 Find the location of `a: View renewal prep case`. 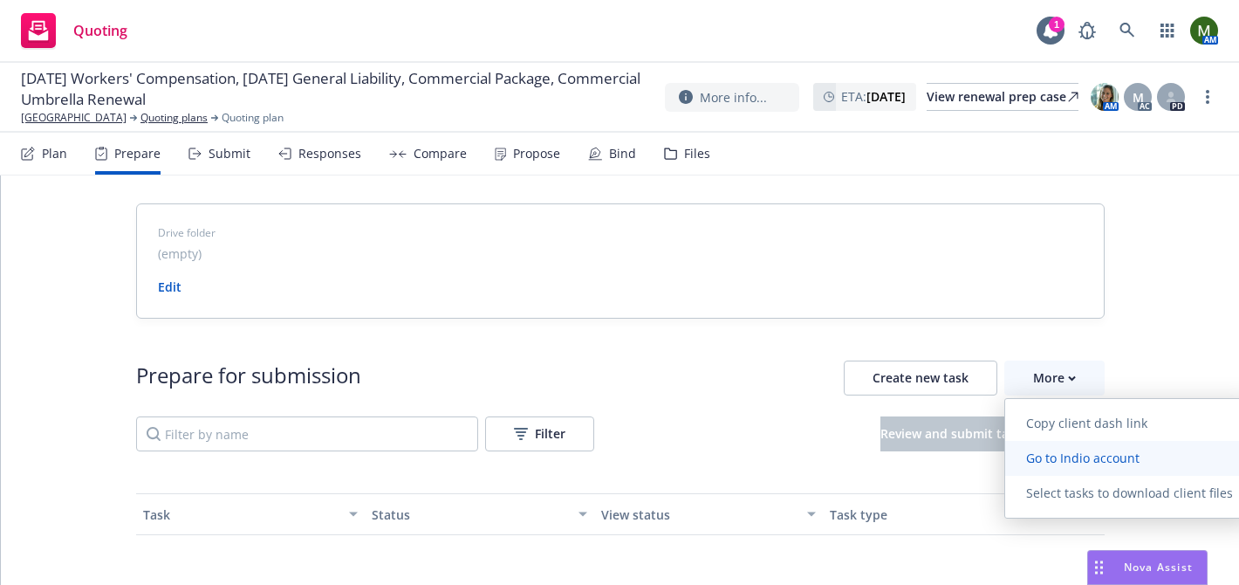

a: View renewal prep case is located at coordinates (1002, 97).